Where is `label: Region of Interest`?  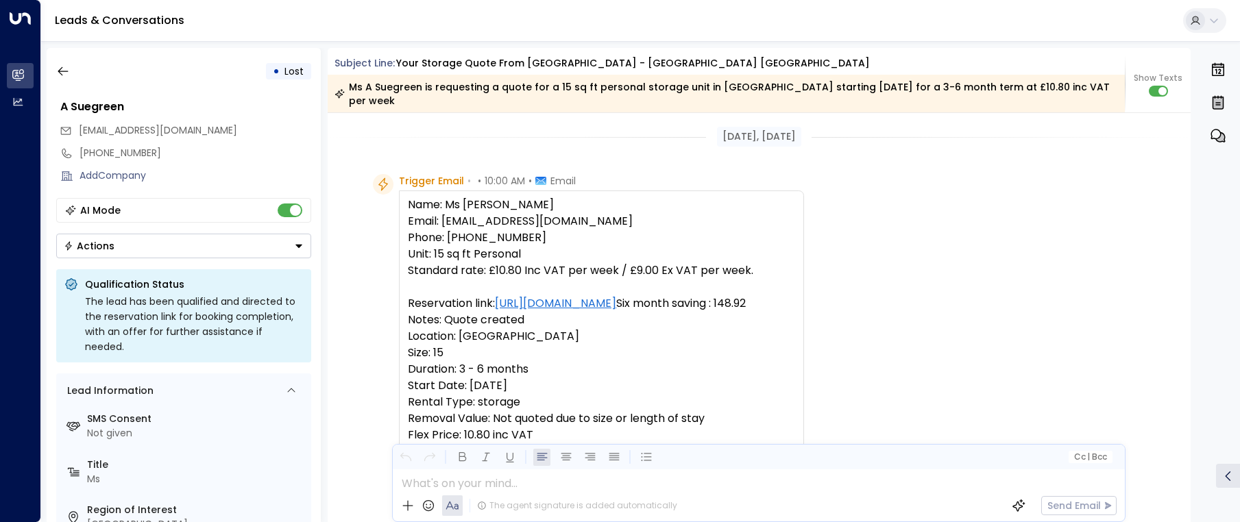 label: Region of Interest is located at coordinates (196, 510).